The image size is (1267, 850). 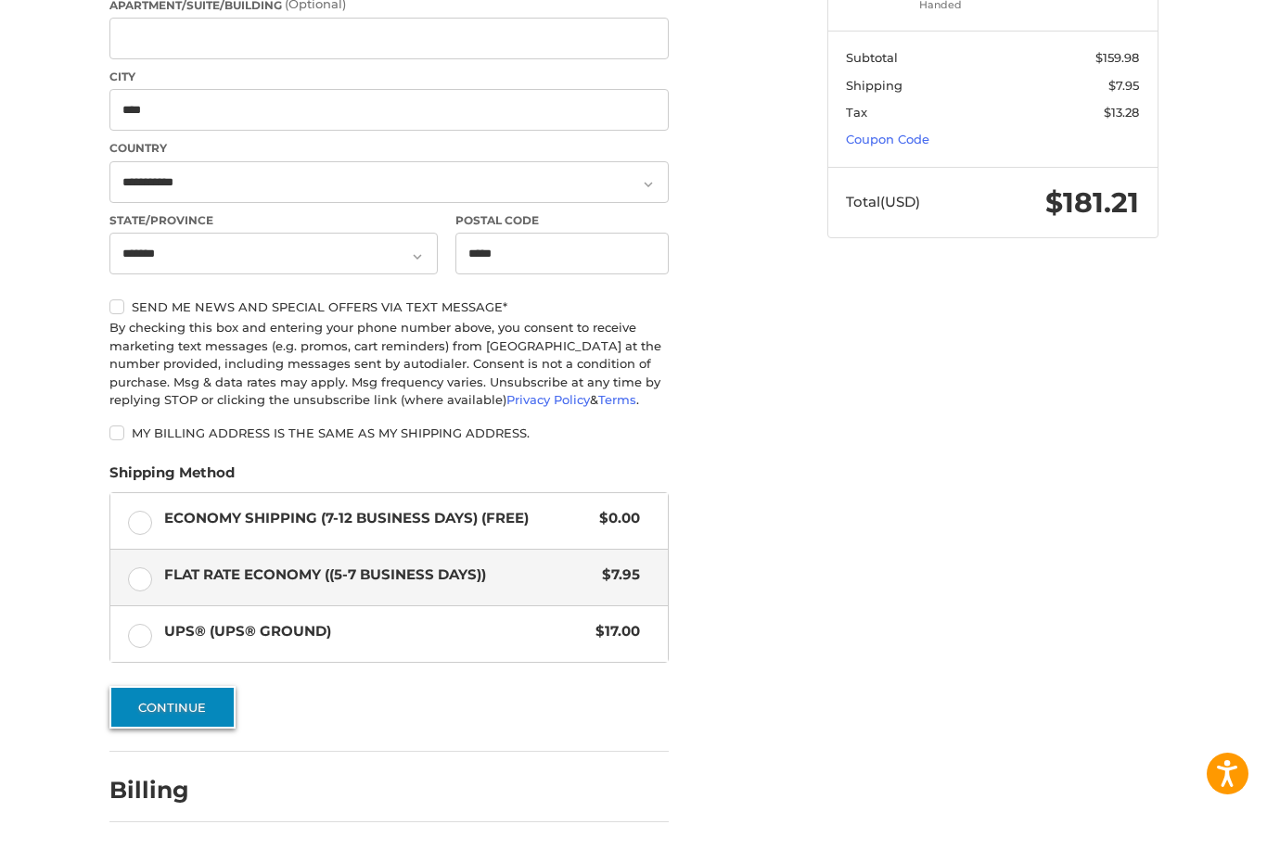 I want to click on div: By checking this box and entering your phone number above, you consent to receive marketing text ..., so click(x=389, y=364).